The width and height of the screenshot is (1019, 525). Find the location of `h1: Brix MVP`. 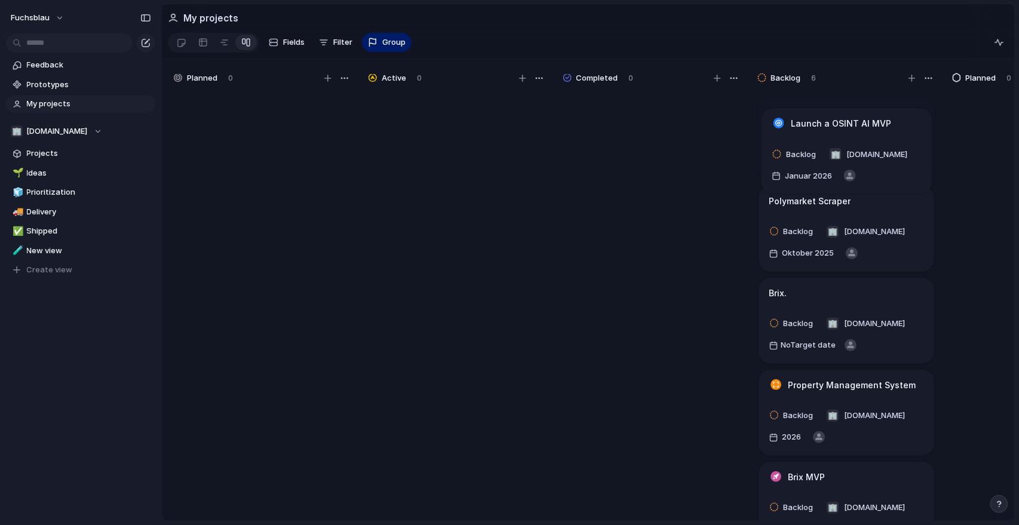

h1: Brix MVP is located at coordinates (806, 477).